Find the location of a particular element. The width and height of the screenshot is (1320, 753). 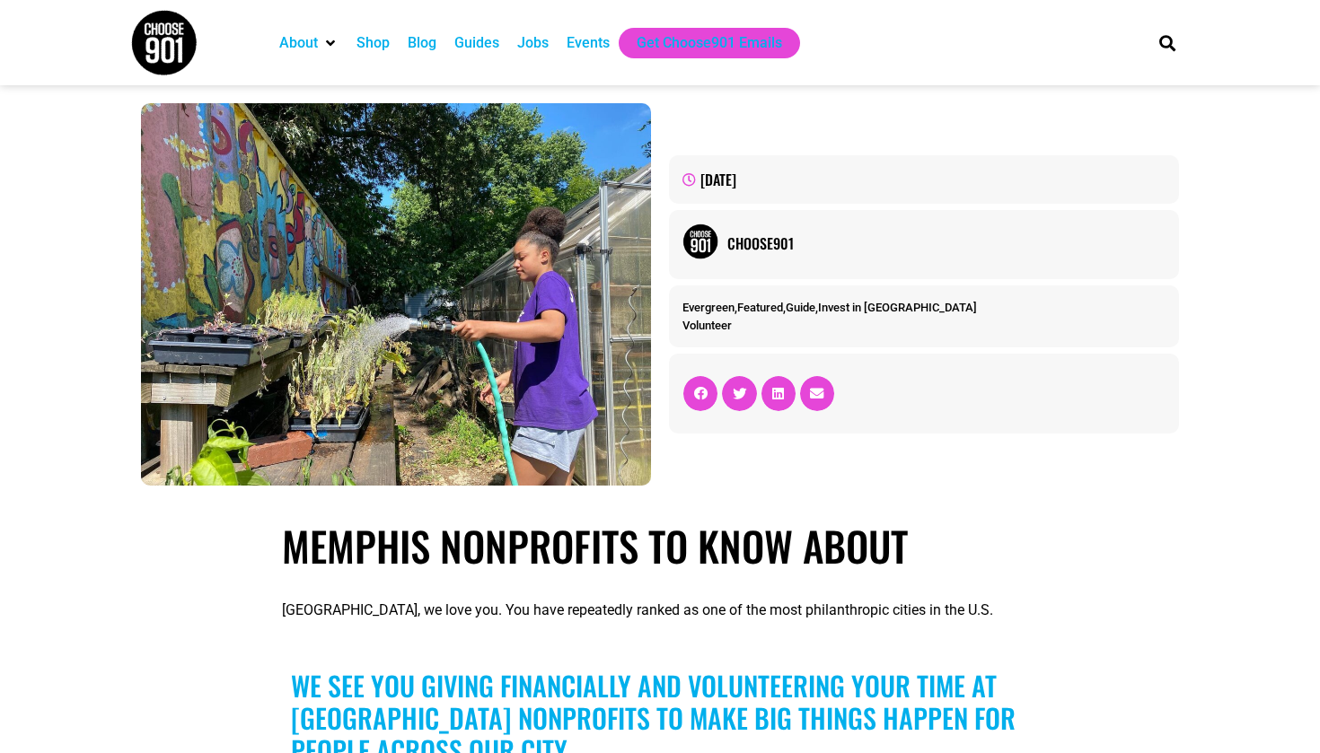

h1: Memphis Nonprofits to Know About is located at coordinates (660, 546).